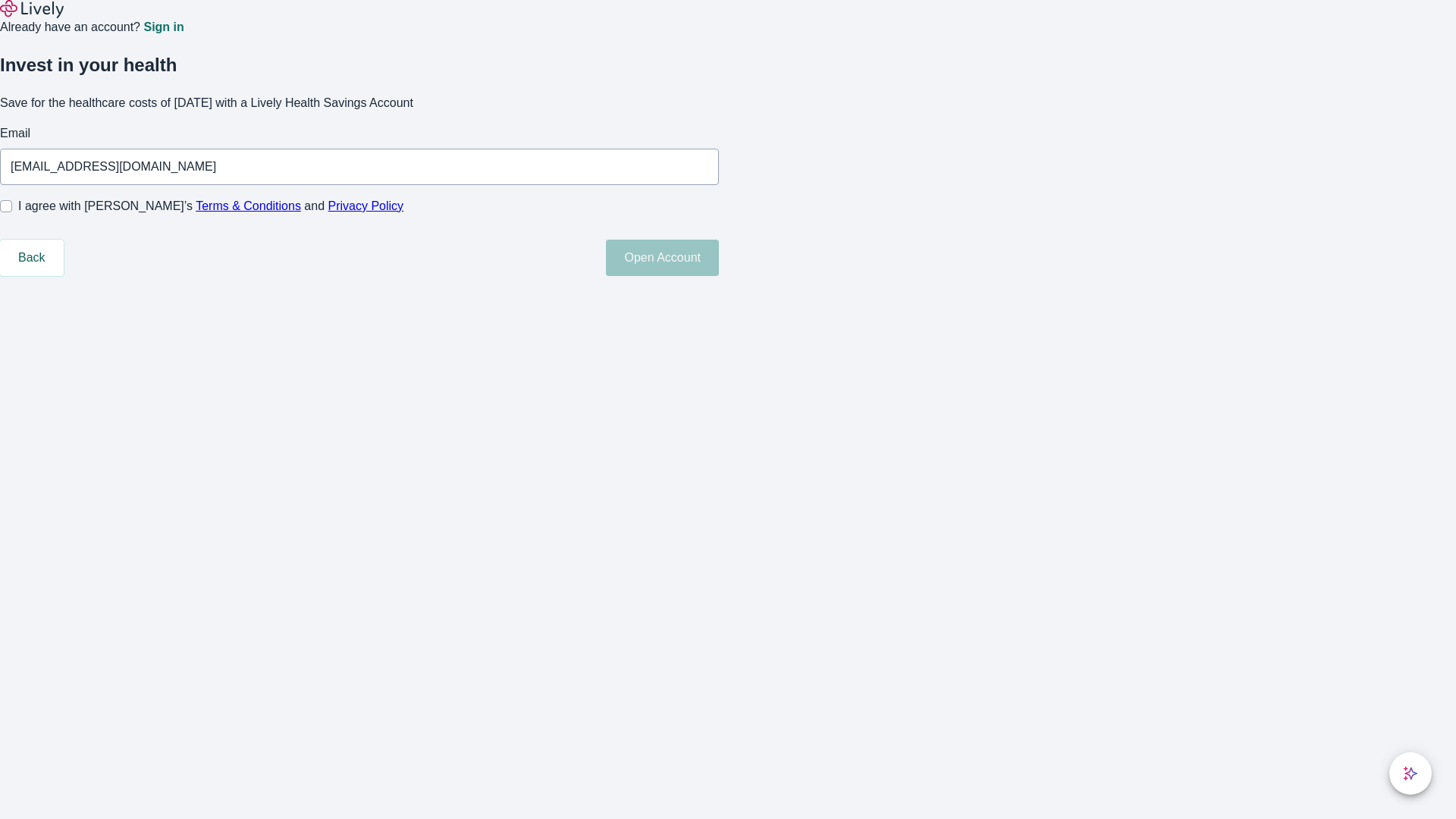  Describe the element at coordinates (1411, 774) in the screenshot. I see `svg: Lively AI Assistant` at that location.